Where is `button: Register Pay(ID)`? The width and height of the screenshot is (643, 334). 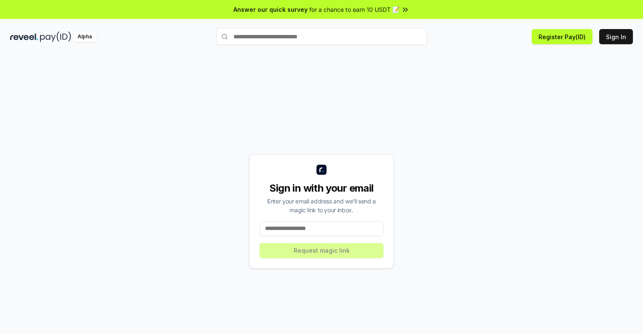
button: Register Pay(ID) is located at coordinates (562, 37).